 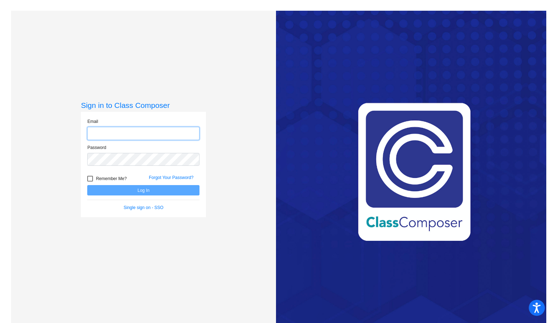 I want to click on label: Password, so click(x=97, y=148).